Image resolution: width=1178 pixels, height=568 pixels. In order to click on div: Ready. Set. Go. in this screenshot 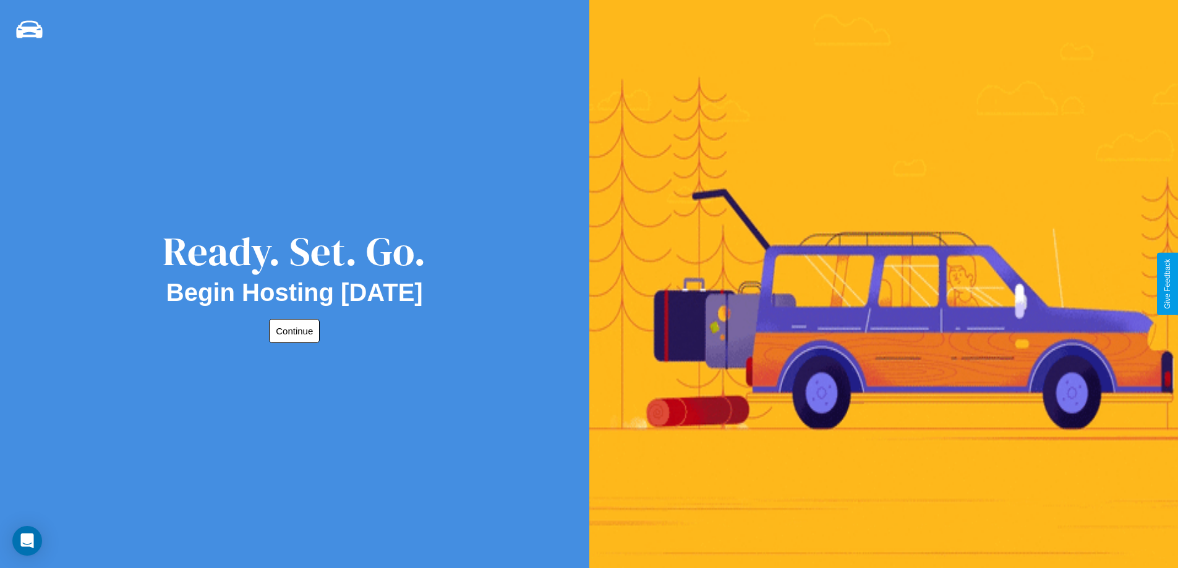, I will do `click(294, 251)`.